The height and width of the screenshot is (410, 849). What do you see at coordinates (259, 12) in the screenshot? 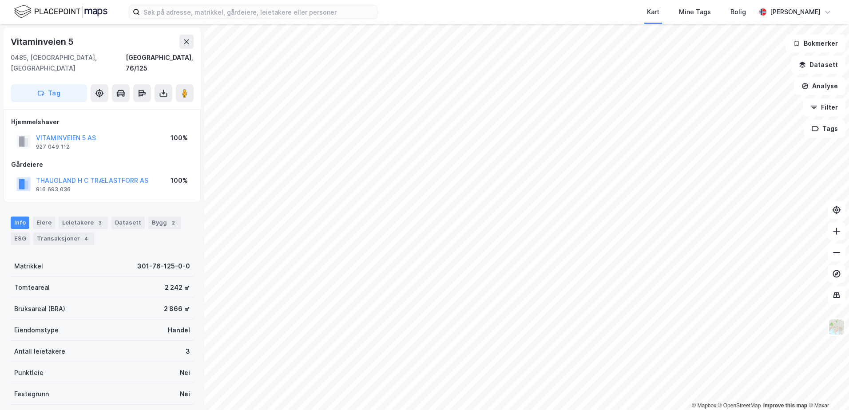
I see `input: Søk på adresse, matrikkel, gårdeiere, leietakere eller personer` at bounding box center [259, 12].